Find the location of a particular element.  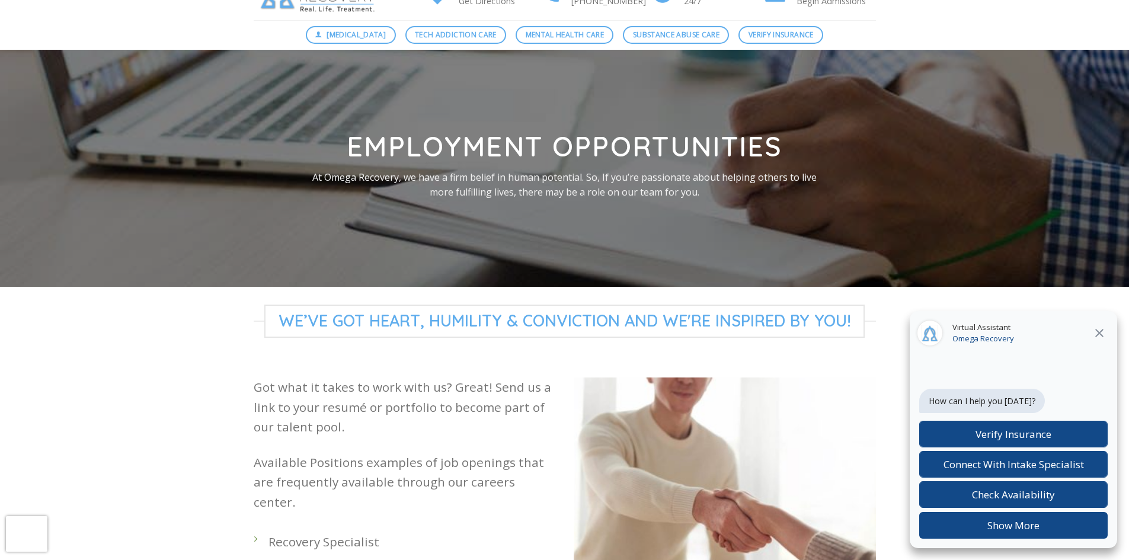

span: Verify Insurance is located at coordinates (781, 34).